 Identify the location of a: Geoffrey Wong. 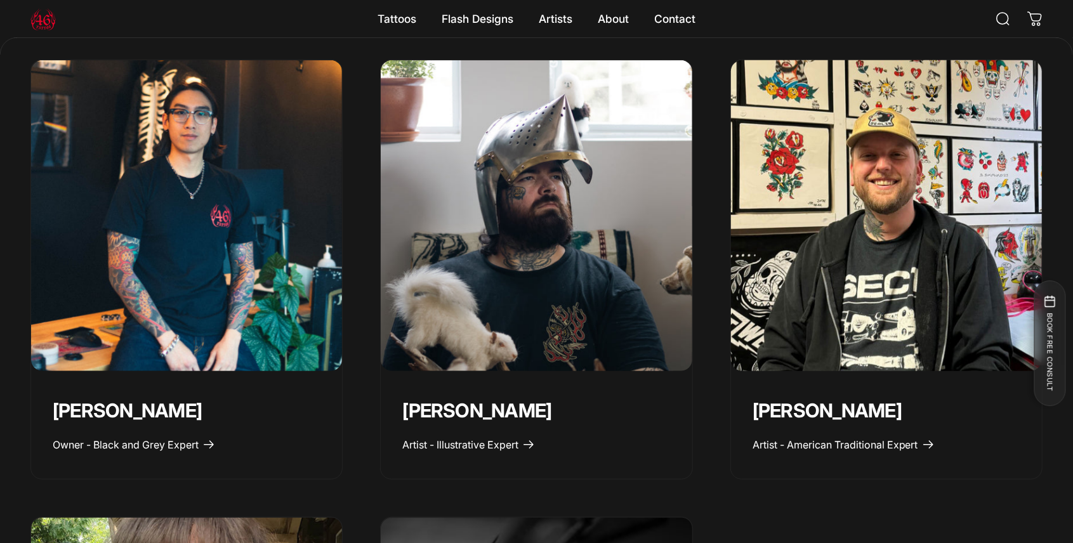
(187, 216).